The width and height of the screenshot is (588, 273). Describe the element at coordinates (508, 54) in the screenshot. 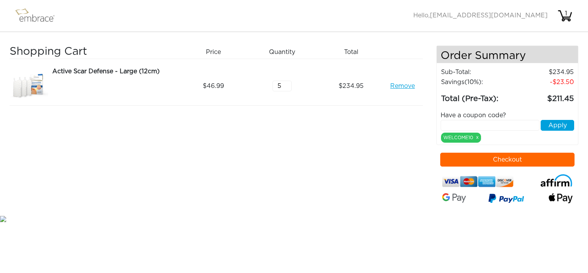

I see `h4: Order Summary` at that location.